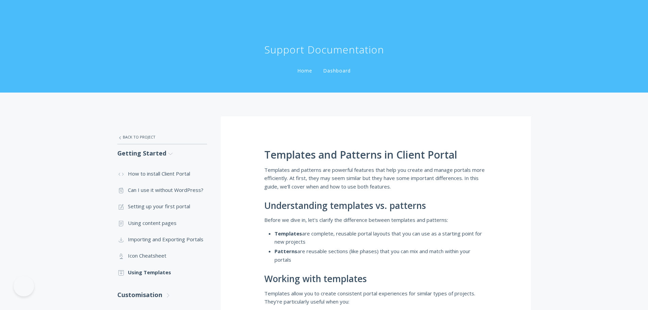  What do you see at coordinates (162, 255) in the screenshot?
I see `a: Icon Cheatsheet` at bounding box center [162, 255].